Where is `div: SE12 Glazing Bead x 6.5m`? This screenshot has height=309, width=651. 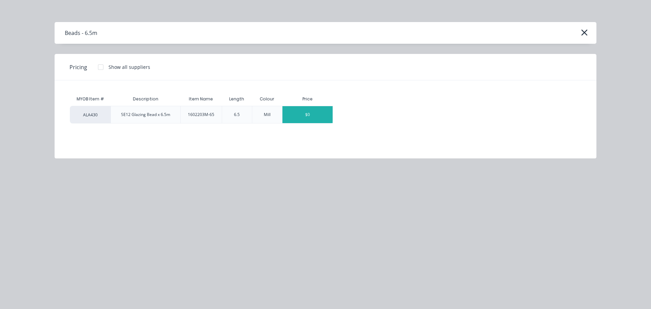 div: SE12 Glazing Bead x 6.5m is located at coordinates (146, 115).